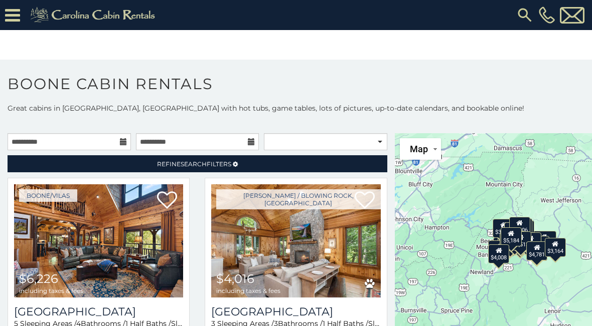 The width and height of the screenshot is (592, 326). Describe the element at coordinates (295, 241) in the screenshot. I see `img: Chimney Island` at that location.